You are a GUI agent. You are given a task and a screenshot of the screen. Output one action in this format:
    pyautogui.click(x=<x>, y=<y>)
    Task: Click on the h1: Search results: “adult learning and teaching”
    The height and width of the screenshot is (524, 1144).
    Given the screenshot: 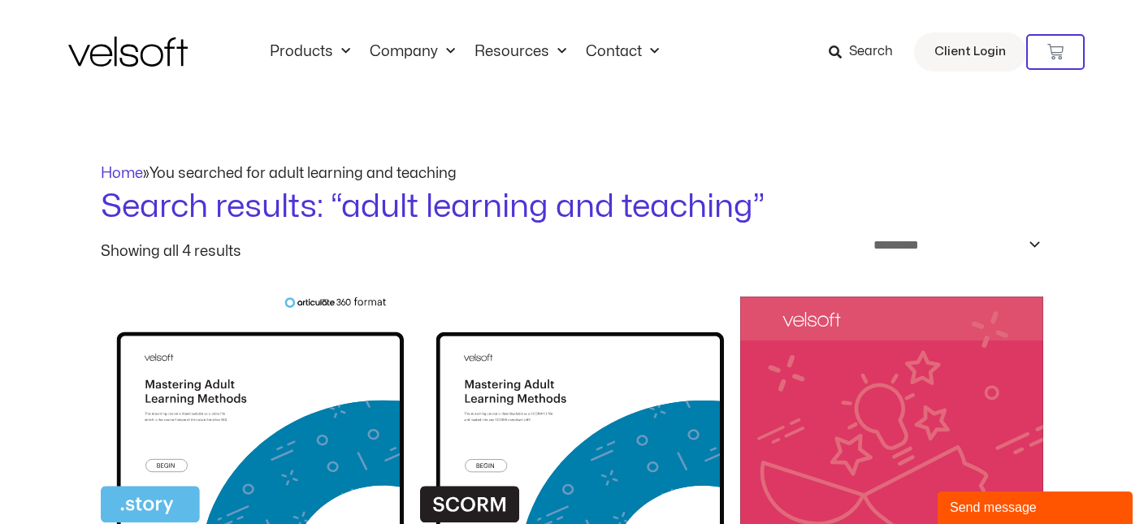 What is the action you would take?
    pyautogui.click(x=572, y=207)
    